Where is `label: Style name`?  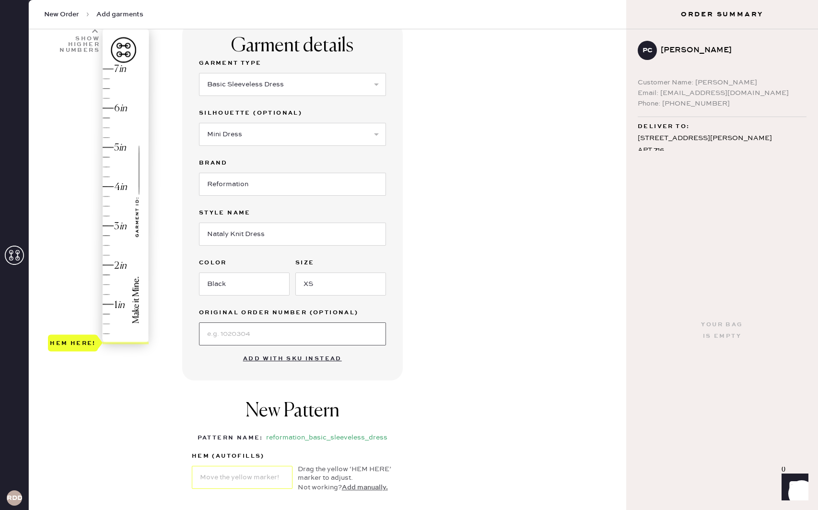 label: Style name is located at coordinates (292, 213).